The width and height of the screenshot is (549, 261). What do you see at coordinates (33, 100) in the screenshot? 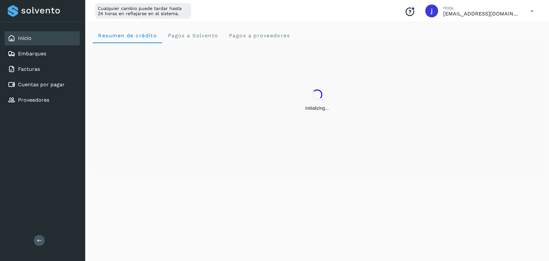
I see `a: Proveedores` at bounding box center [33, 100].